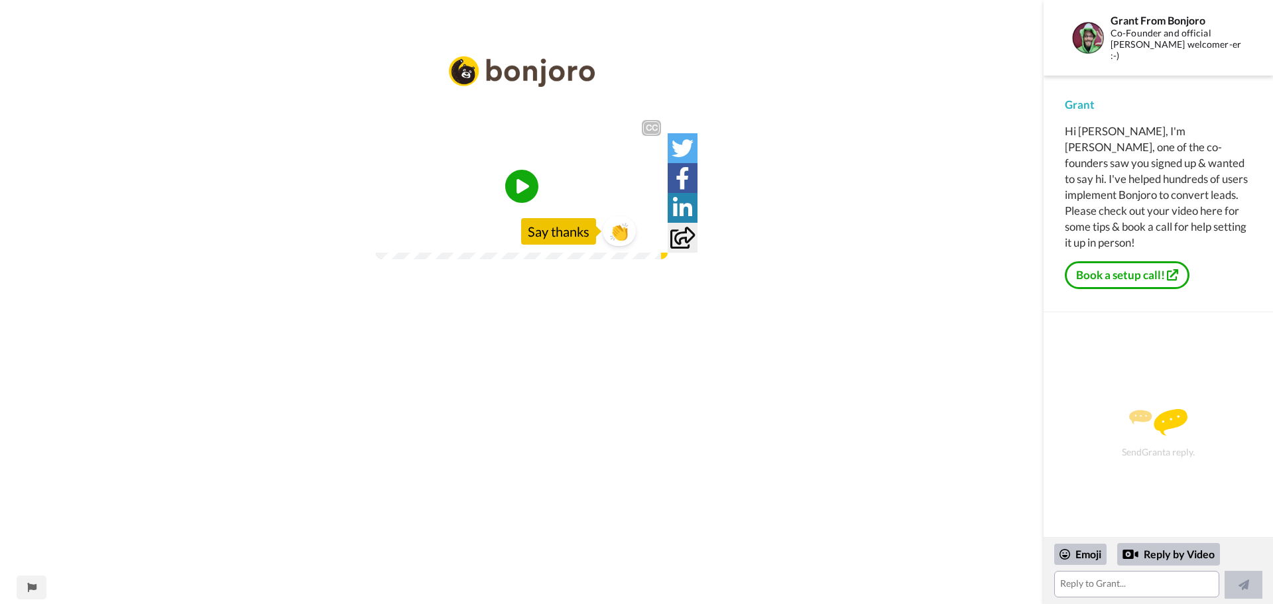  I want to click on a: Book a setup call!, so click(1127, 275).